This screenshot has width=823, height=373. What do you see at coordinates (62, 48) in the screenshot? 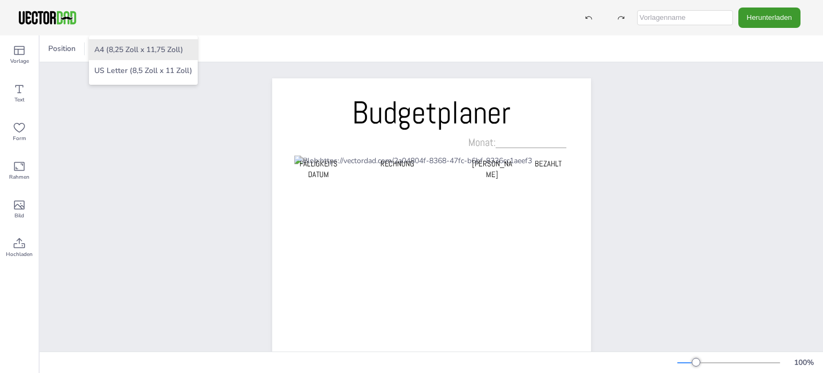
I see `font: Position` at bounding box center [62, 48].